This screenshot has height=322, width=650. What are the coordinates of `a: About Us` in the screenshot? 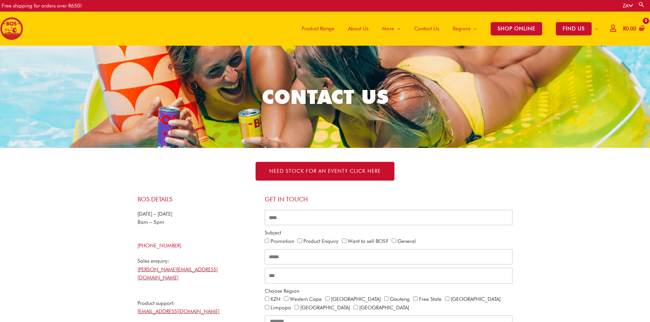 It's located at (358, 29).